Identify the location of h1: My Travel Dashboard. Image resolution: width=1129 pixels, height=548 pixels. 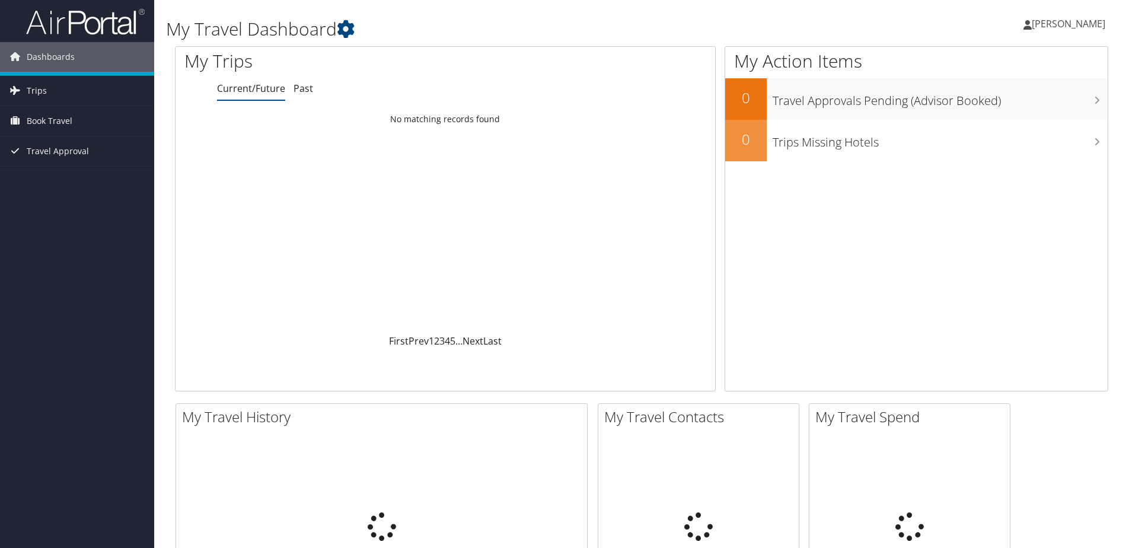
(483, 29).